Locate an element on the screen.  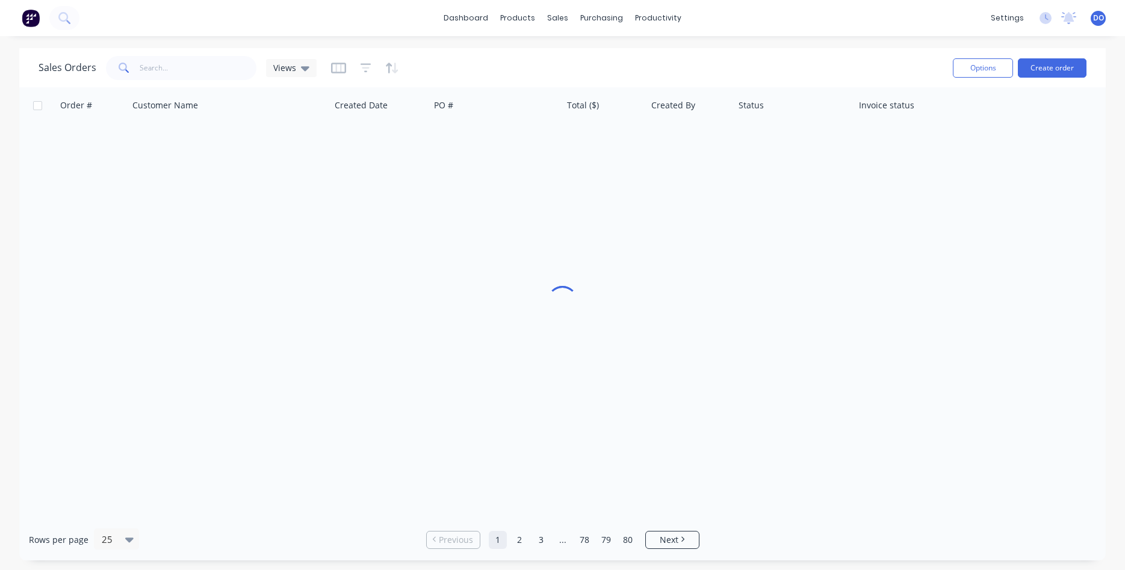
span: Previous is located at coordinates (456, 540).